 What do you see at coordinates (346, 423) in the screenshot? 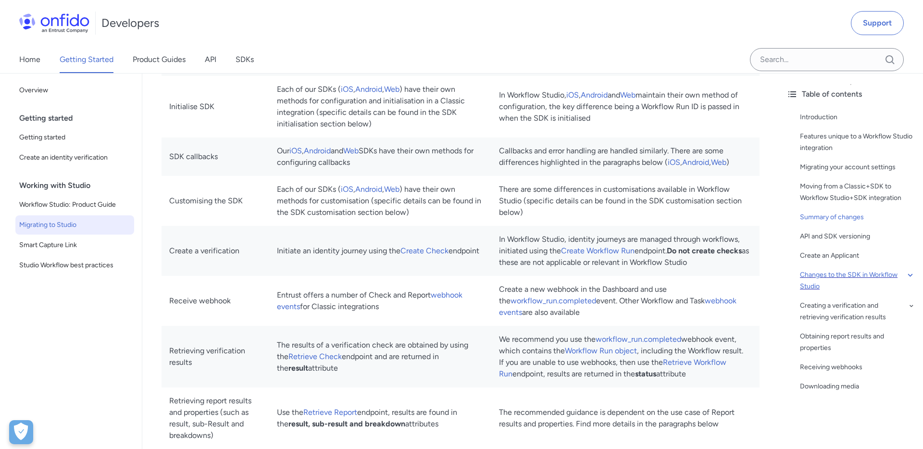
I see `strong: result, sub-result and breakdown` at bounding box center [346, 423].